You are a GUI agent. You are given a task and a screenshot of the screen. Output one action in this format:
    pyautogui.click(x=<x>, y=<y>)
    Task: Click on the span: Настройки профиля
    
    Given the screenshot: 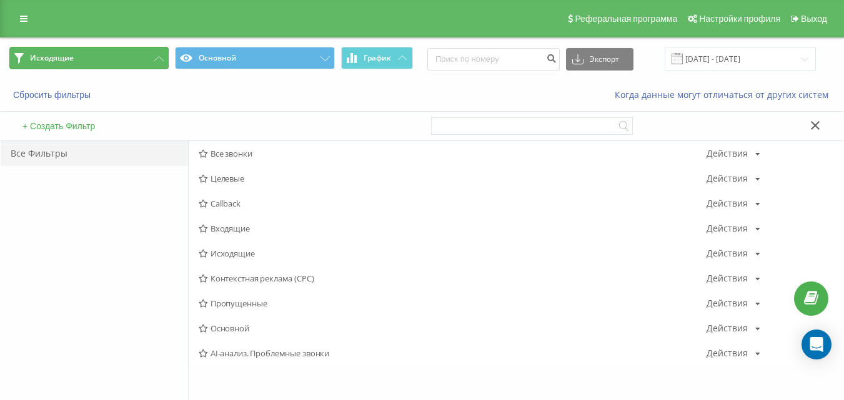 What is the action you would take?
    pyautogui.click(x=740, y=19)
    